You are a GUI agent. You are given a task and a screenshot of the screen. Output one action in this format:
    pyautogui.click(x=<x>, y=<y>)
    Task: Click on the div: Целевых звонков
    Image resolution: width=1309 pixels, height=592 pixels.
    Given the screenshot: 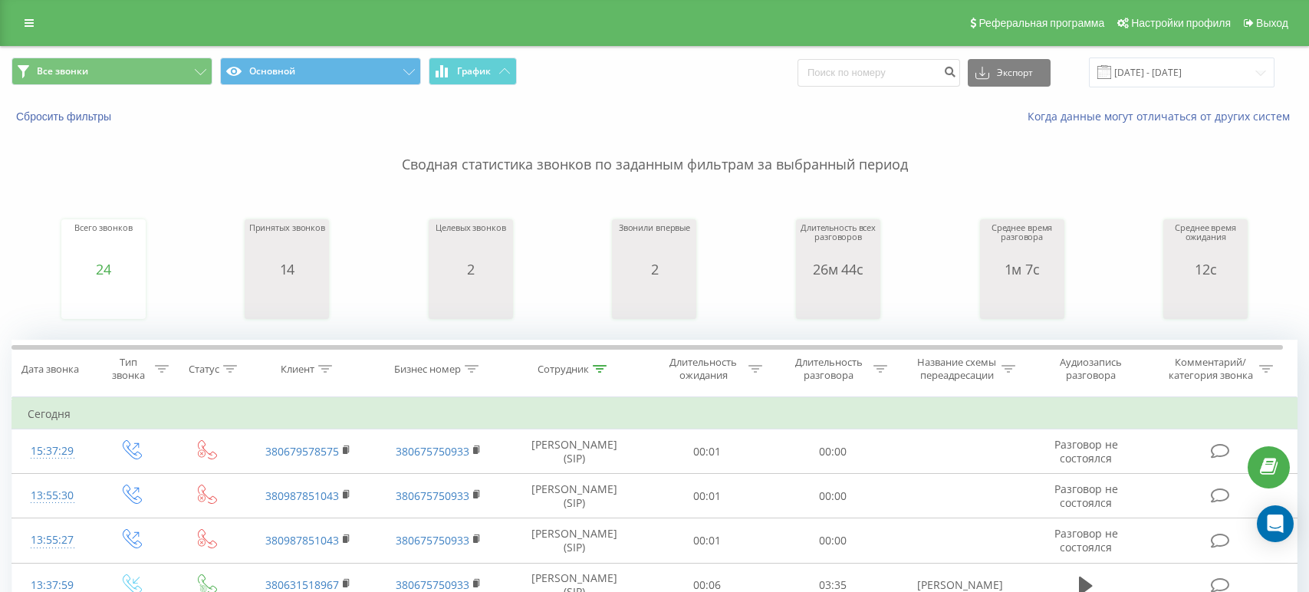 What is the action you would take?
    pyautogui.click(x=470, y=242)
    